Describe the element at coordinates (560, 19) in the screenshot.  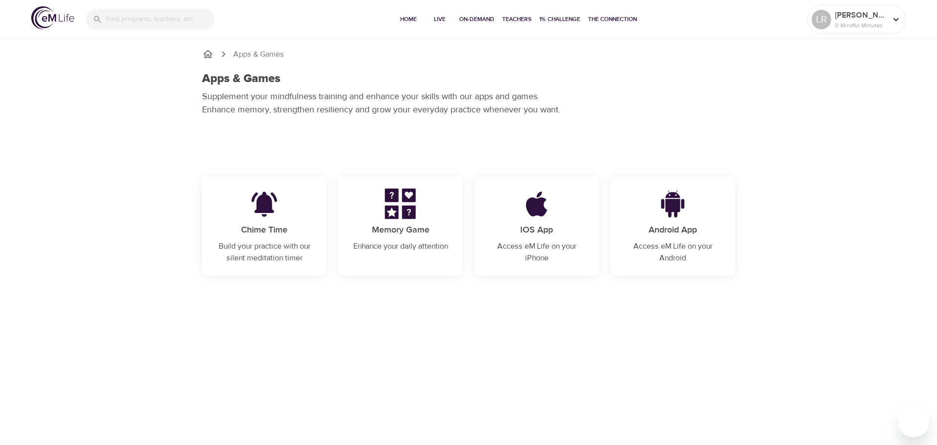
I see `span: 1% Challenge` at that location.